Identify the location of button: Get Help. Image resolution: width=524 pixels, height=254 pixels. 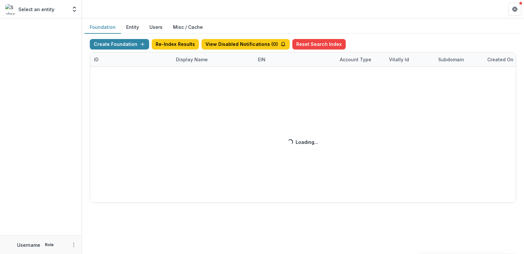
(515, 9).